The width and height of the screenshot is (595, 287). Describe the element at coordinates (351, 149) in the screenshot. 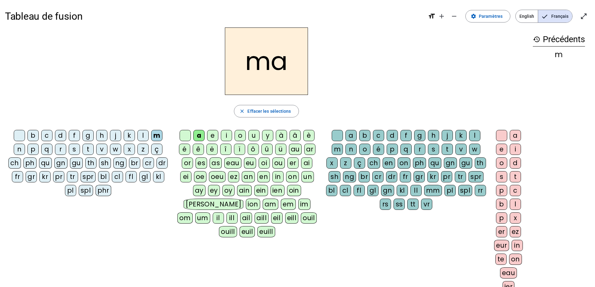

I see `div: n` at that location.